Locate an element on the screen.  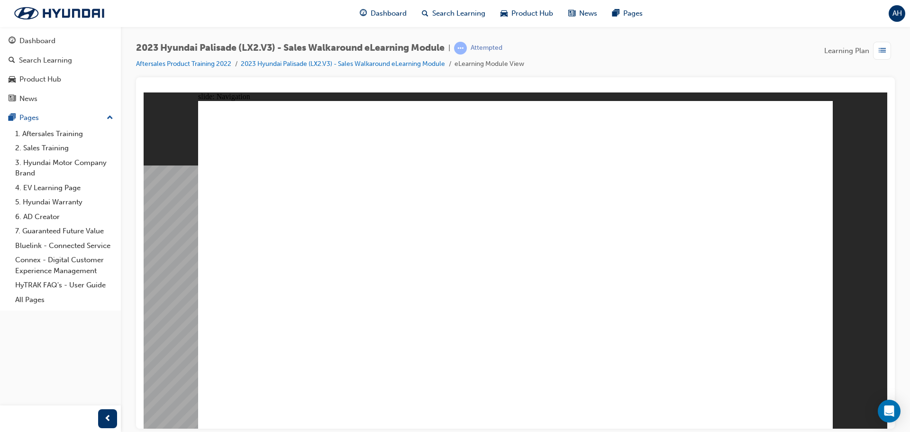
a: 4. EV Learning Page is located at coordinates (64, 188).